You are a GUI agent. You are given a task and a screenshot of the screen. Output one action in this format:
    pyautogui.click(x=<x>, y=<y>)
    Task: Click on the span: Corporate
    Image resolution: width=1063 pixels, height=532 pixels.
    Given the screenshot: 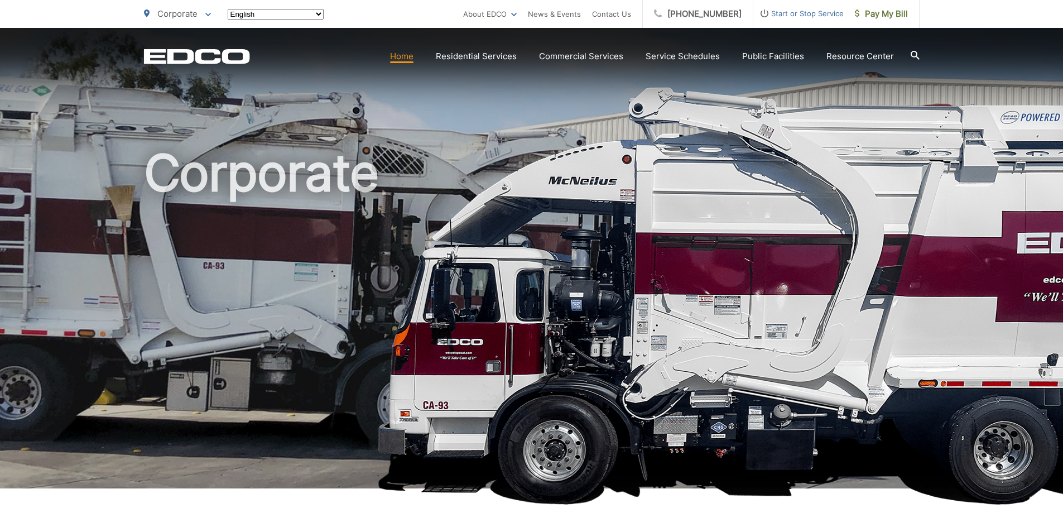 What is the action you would take?
    pyautogui.click(x=177, y=13)
    